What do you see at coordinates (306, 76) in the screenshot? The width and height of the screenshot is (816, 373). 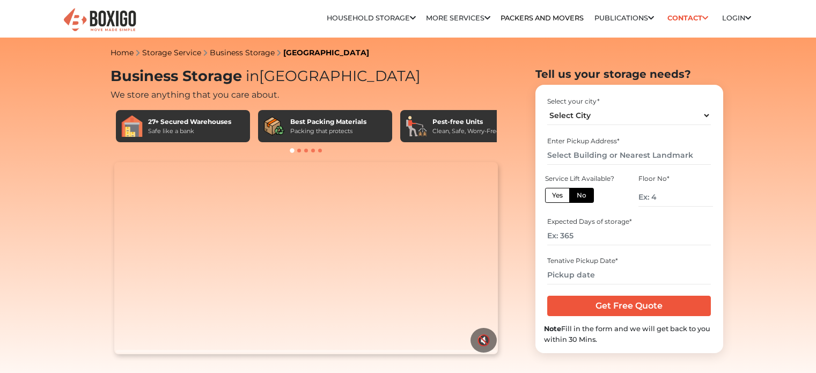 I see `h1: Business Storage` at bounding box center [306, 76].